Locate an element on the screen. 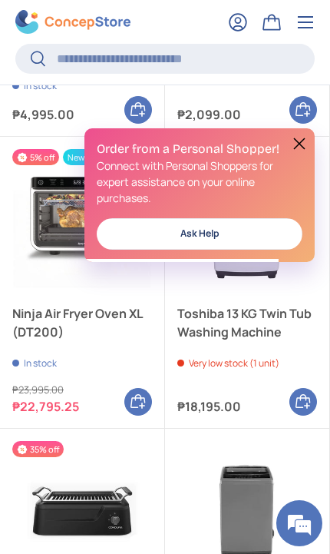 The image size is (330, 554). p: Connect with Personal Shoppers for expert assistance on your online purchases. is located at coordinates (200, 181).